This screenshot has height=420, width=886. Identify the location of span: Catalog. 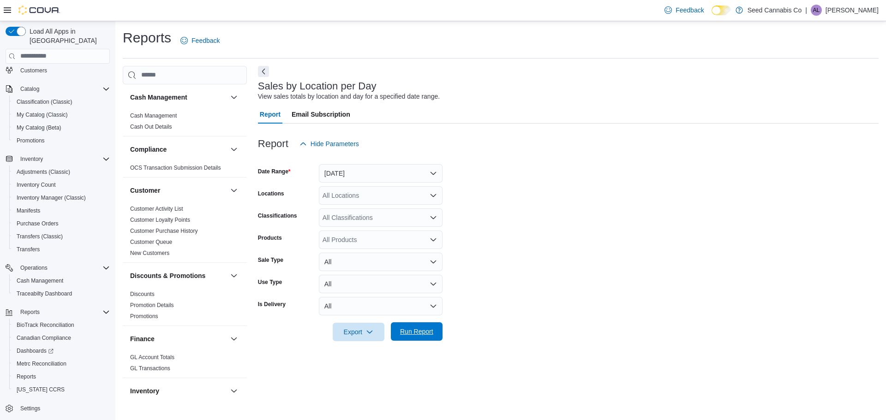
(30, 89).